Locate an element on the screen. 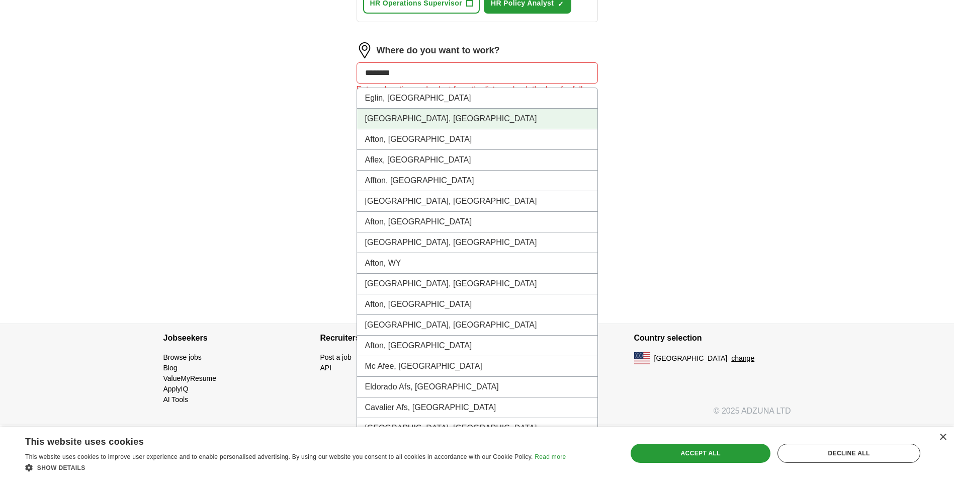 The height and width of the screenshot is (480, 954). li: Afton, WY is located at coordinates (477, 263).